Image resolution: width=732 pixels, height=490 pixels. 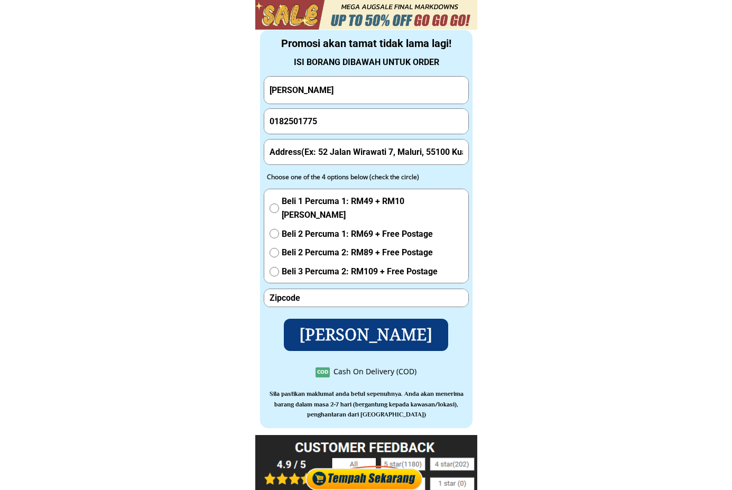 What do you see at coordinates (366, 62) in the screenshot?
I see `div: ISI BORANG DIBAWAH UNTUK ORDER` at bounding box center [366, 62].